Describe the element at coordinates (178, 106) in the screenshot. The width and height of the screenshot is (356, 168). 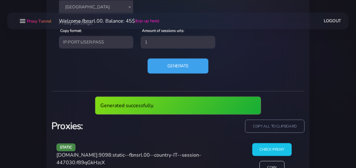
I see `div: Generated successfully.` at that location.